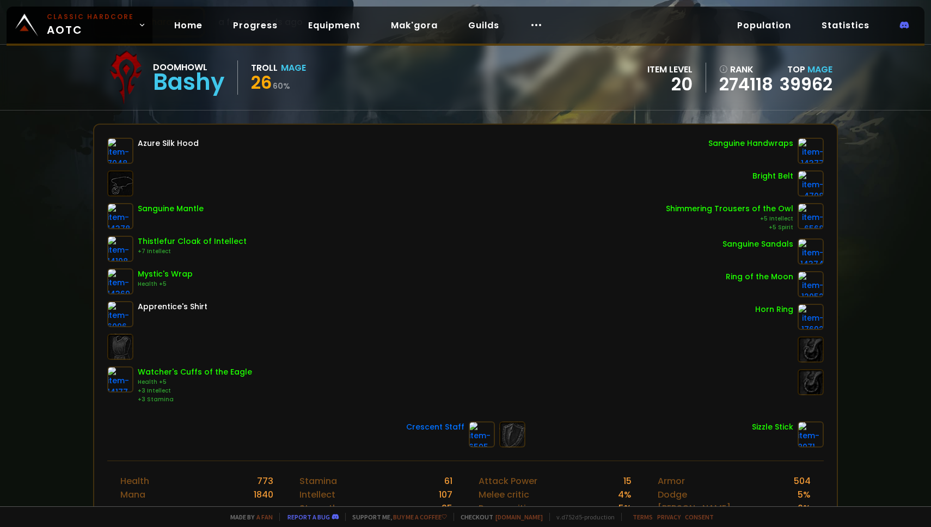 The image size is (931, 527). What do you see at coordinates (802, 481) in the screenshot?
I see `div: 504` at bounding box center [802, 481].